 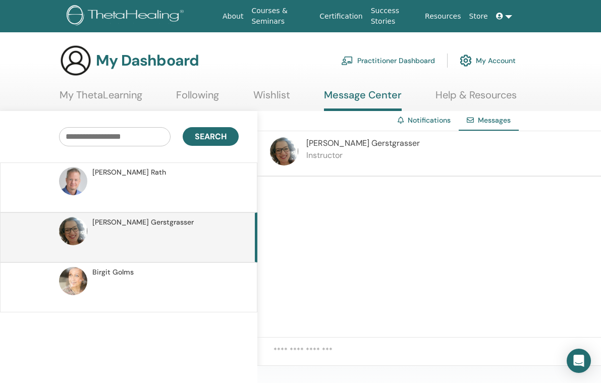 What do you see at coordinates (478, 16) in the screenshot?
I see `a: Store` at bounding box center [478, 16].